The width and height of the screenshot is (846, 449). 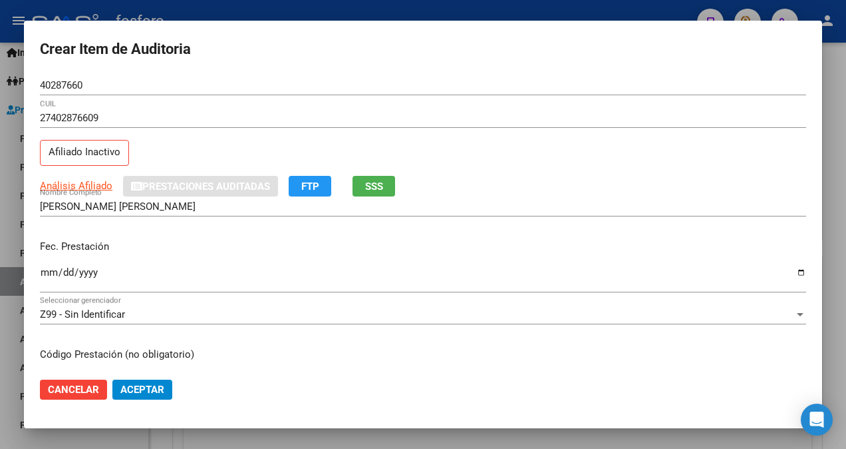 I want to click on p: Código Prestación (no obligatorio), so click(x=423, y=354).